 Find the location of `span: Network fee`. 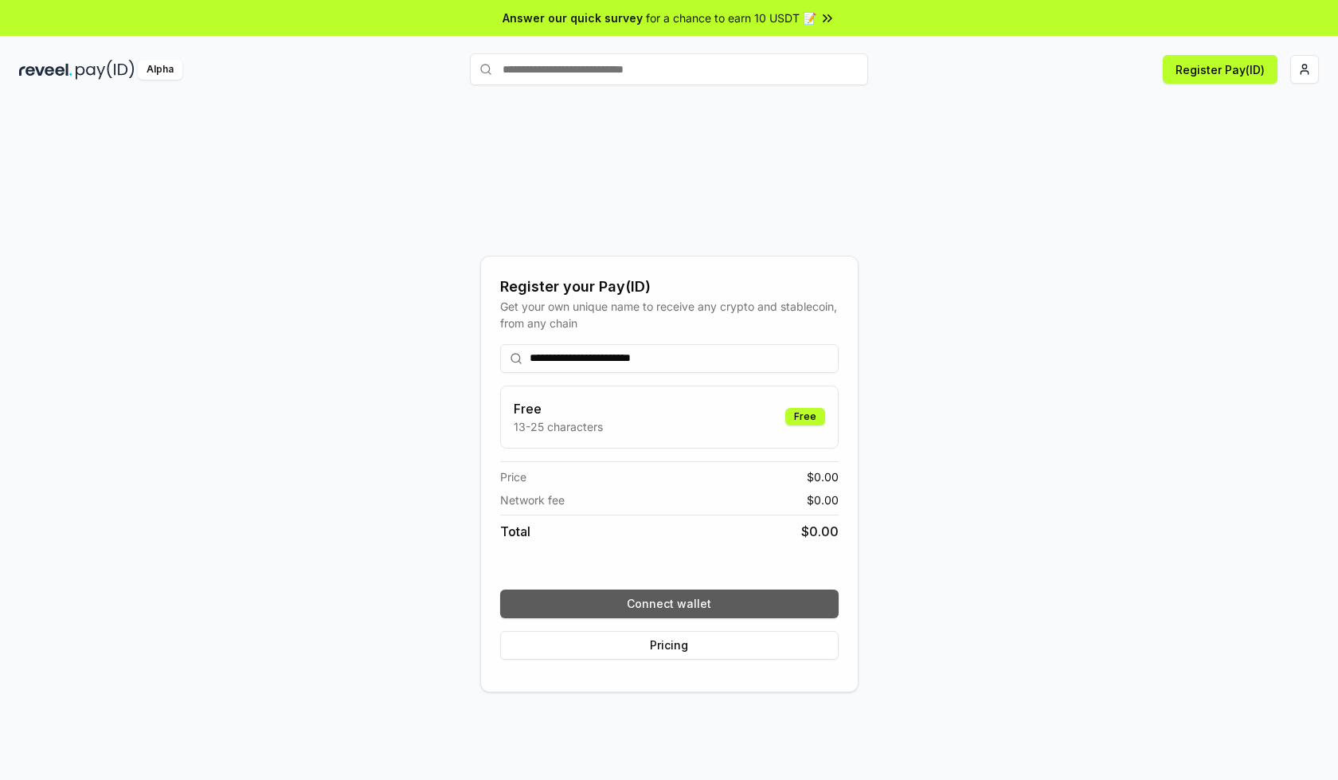

span: Network fee is located at coordinates (532, 499).